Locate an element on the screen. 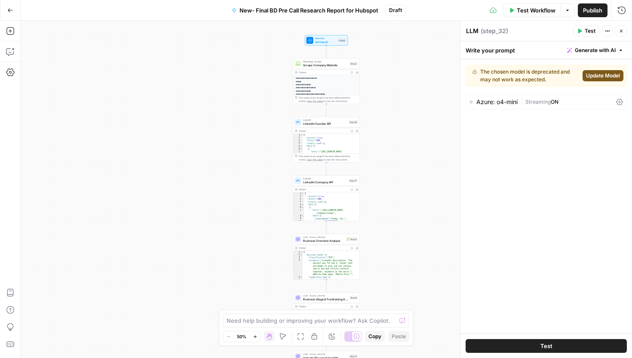 Image resolution: width=632 pixels, height=358 pixels. span: Generate with AI is located at coordinates (595, 50).